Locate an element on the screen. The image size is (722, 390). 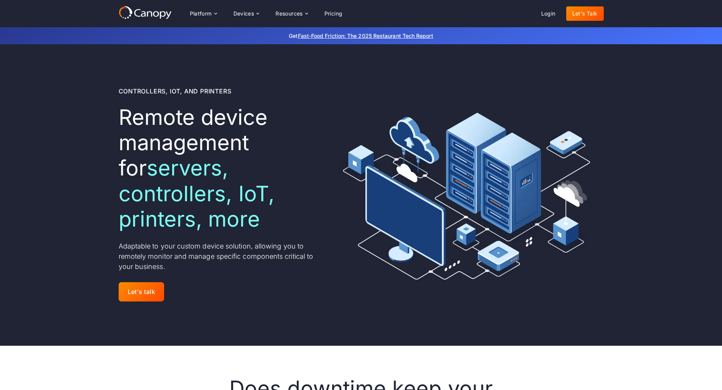
a: Login is located at coordinates (548, 14).